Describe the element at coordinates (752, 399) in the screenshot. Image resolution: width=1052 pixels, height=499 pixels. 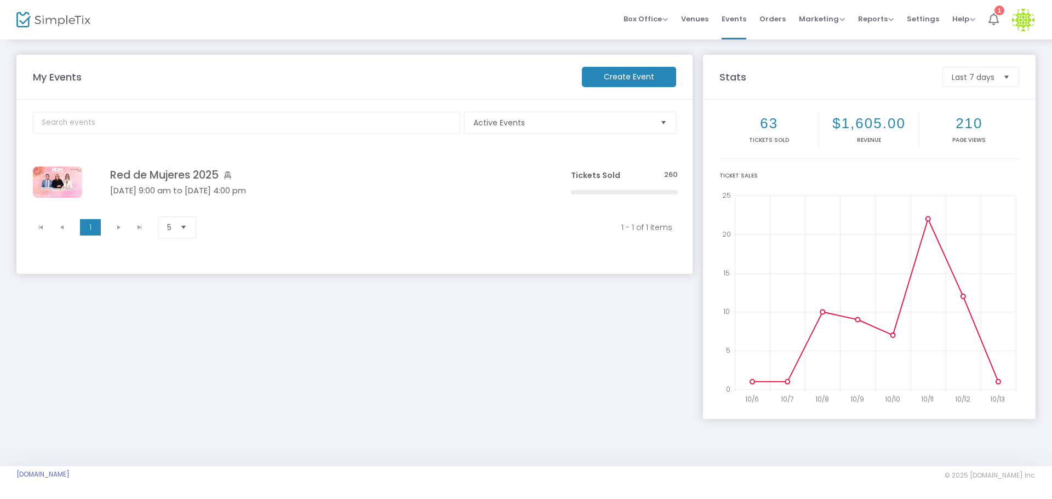
I see `text: 10/6` at that location.